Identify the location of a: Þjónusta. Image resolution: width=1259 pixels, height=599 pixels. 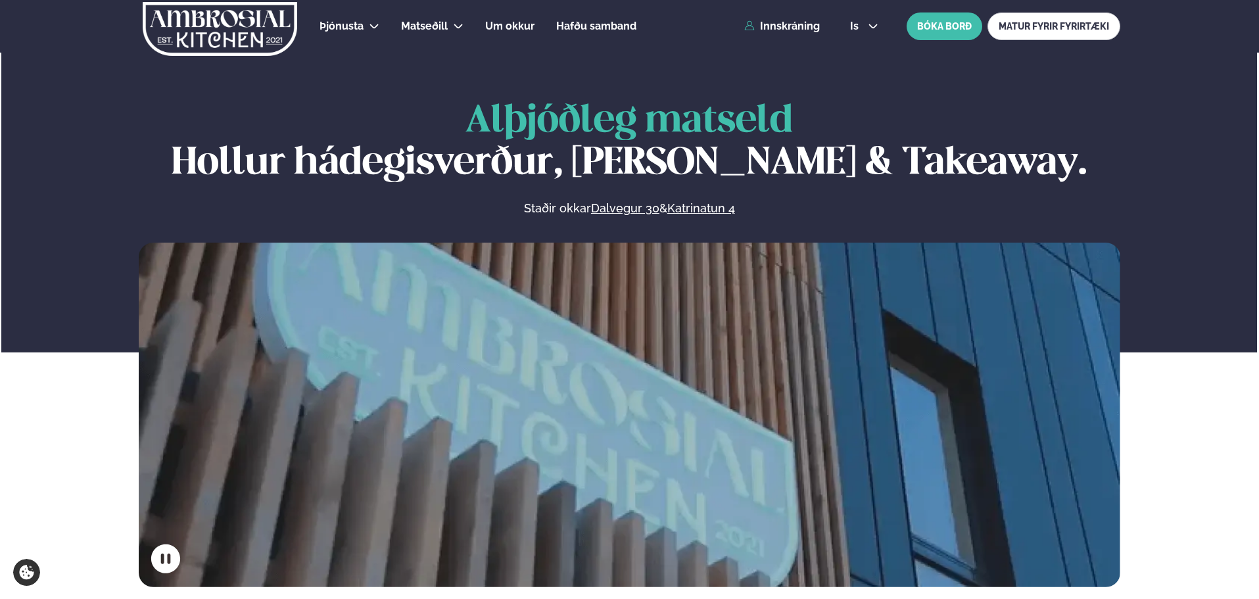
(341, 26).